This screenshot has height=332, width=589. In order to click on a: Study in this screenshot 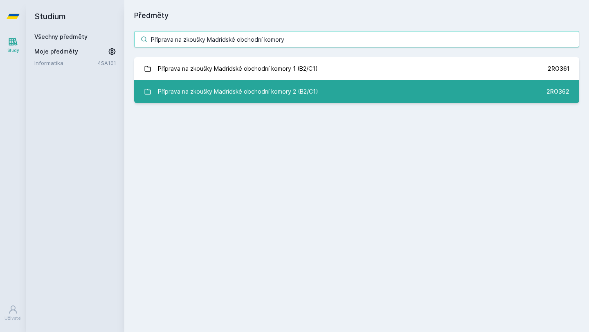, I will do `click(13, 45)`.